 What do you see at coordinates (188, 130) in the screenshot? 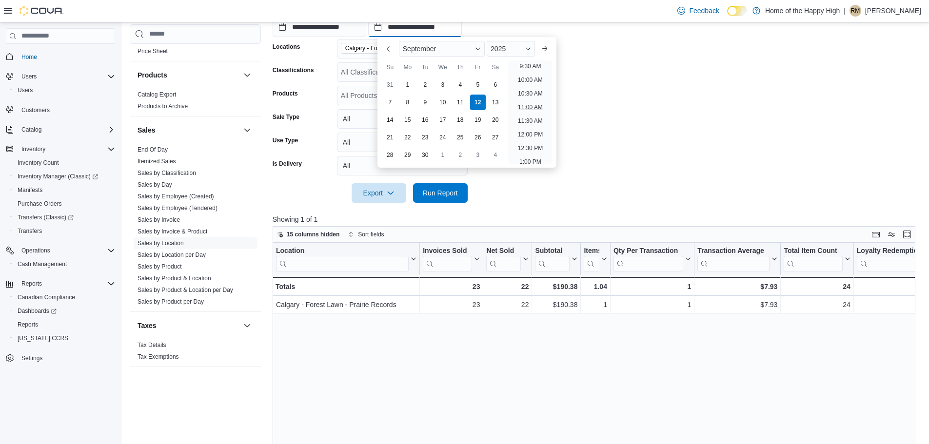
I see `button: Sales` at bounding box center [188, 130].